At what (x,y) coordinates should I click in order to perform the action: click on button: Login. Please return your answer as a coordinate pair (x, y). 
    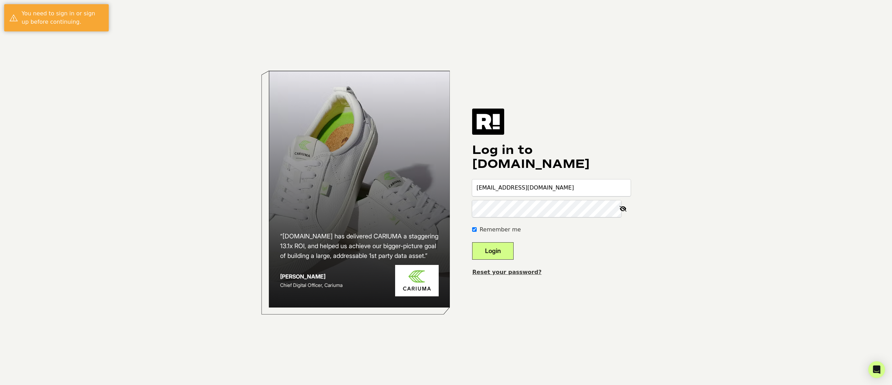
    Looking at the image, I should click on (493, 251).